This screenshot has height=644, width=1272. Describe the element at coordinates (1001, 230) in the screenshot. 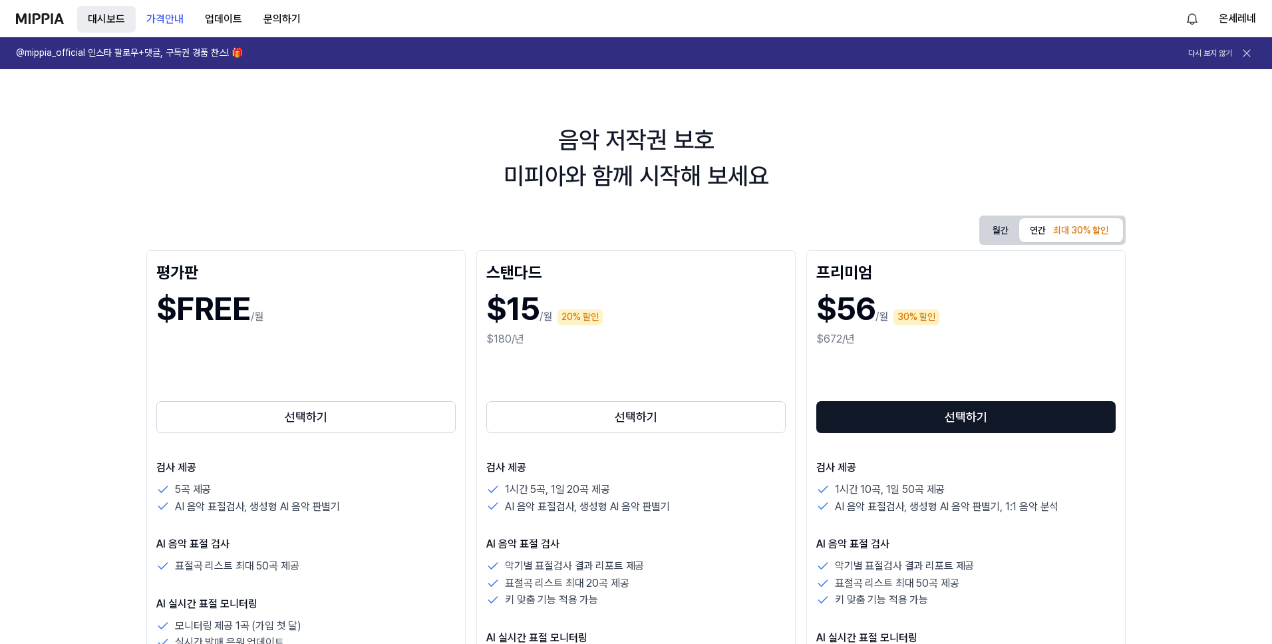

I see `button: 월간` at that location.